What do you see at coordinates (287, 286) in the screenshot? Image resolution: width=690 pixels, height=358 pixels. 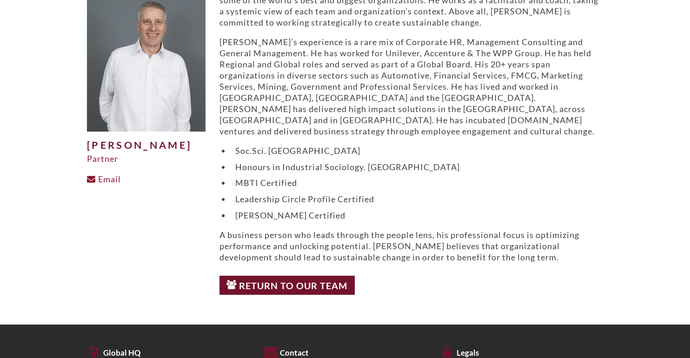 I see `a: Return to Our Team` at bounding box center [287, 286].